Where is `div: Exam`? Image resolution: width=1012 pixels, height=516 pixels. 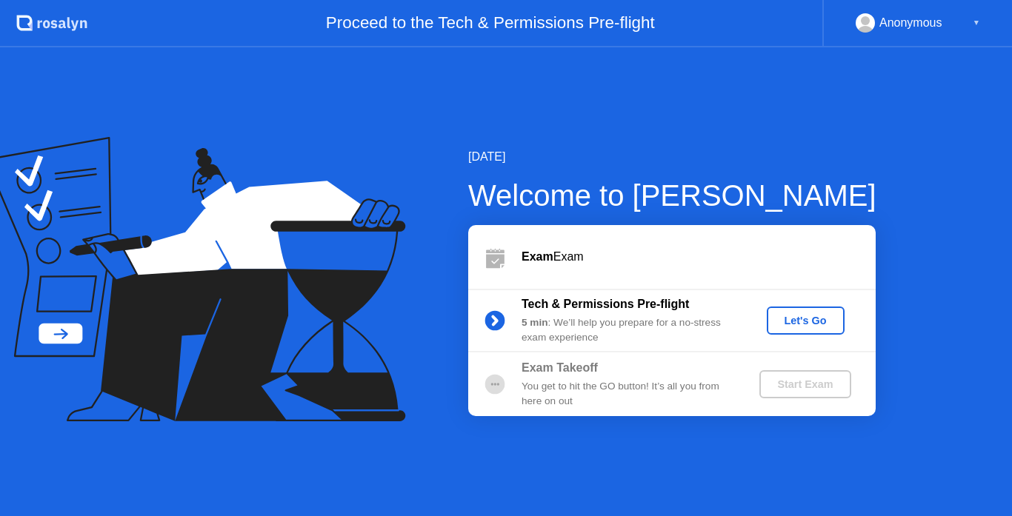
div: Exam is located at coordinates (698, 257).